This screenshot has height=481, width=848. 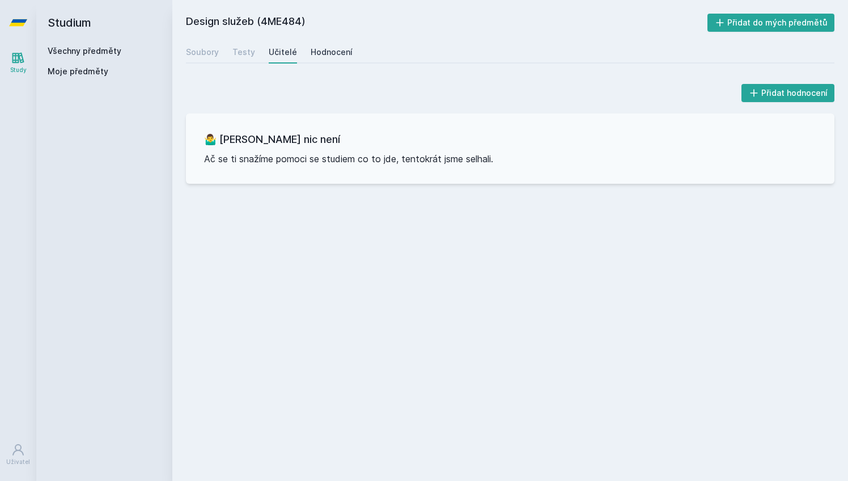 What do you see at coordinates (18, 462) in the screenshot?
I see `div: Uživatel` at bounding box center [18, 462].